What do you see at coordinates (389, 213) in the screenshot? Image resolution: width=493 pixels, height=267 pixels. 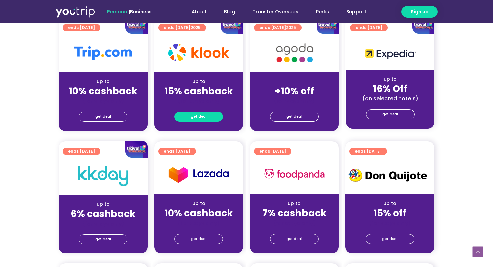 I see `strong: 15% off` at bounding box center [389, 213].